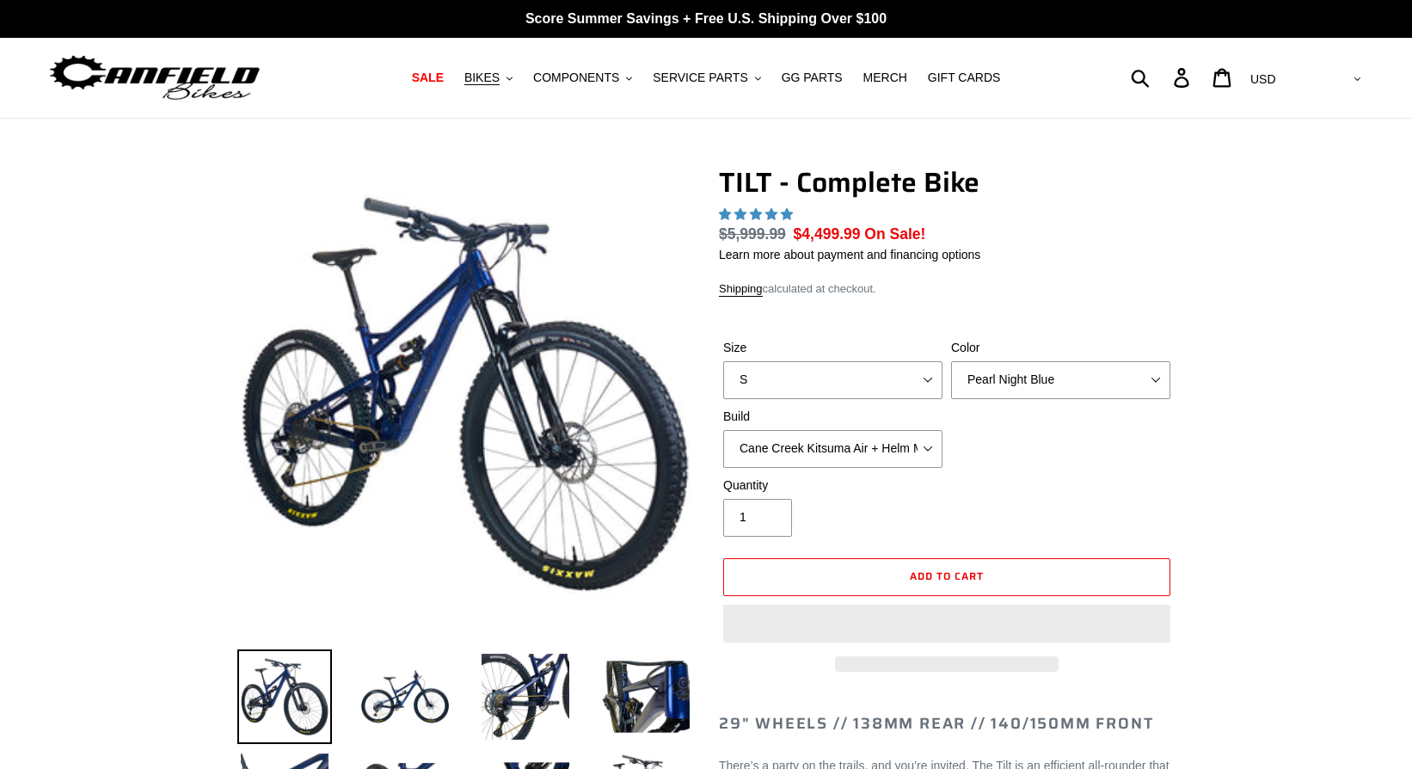 The width and height of the screenshot is (1412, 769). I want to click on h1: TILT - Complete Bike, so click(946, 182).